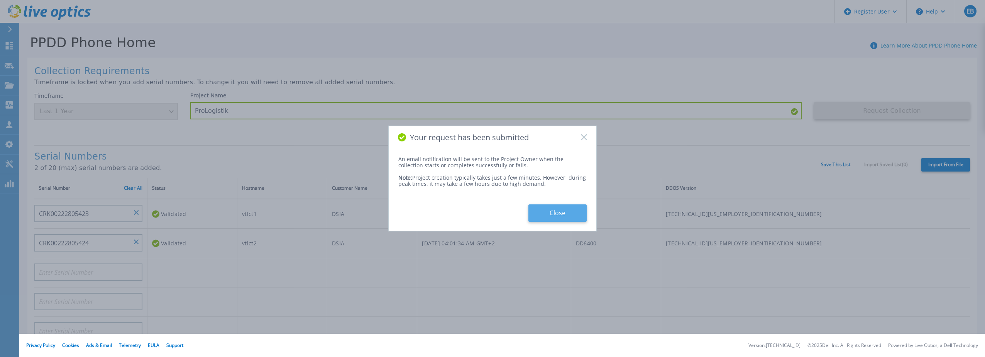 This screenshot has height=357, width=985. What do you see at coordinates (154, 345) in the screenshot?
I see `a: EULA` at bounding box center [154, 345].